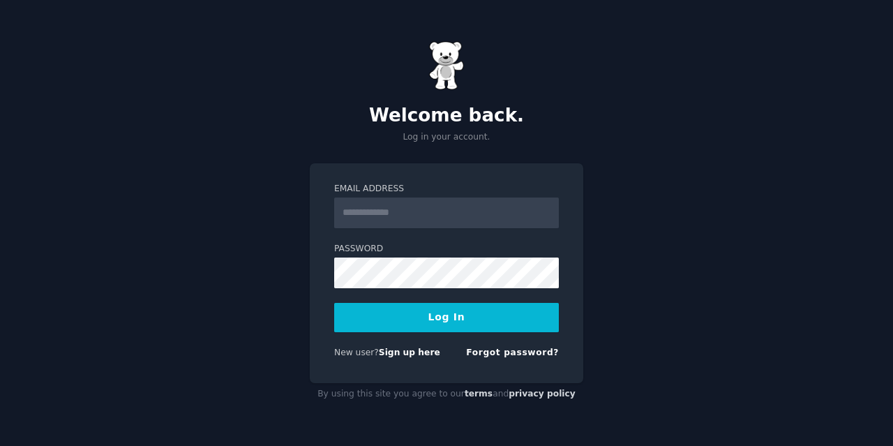 The width and height of the screenshot is (893, 446). Describe the element at coordinates (410, 352) in the screenshot. I see `a: Sign up here` at that location.